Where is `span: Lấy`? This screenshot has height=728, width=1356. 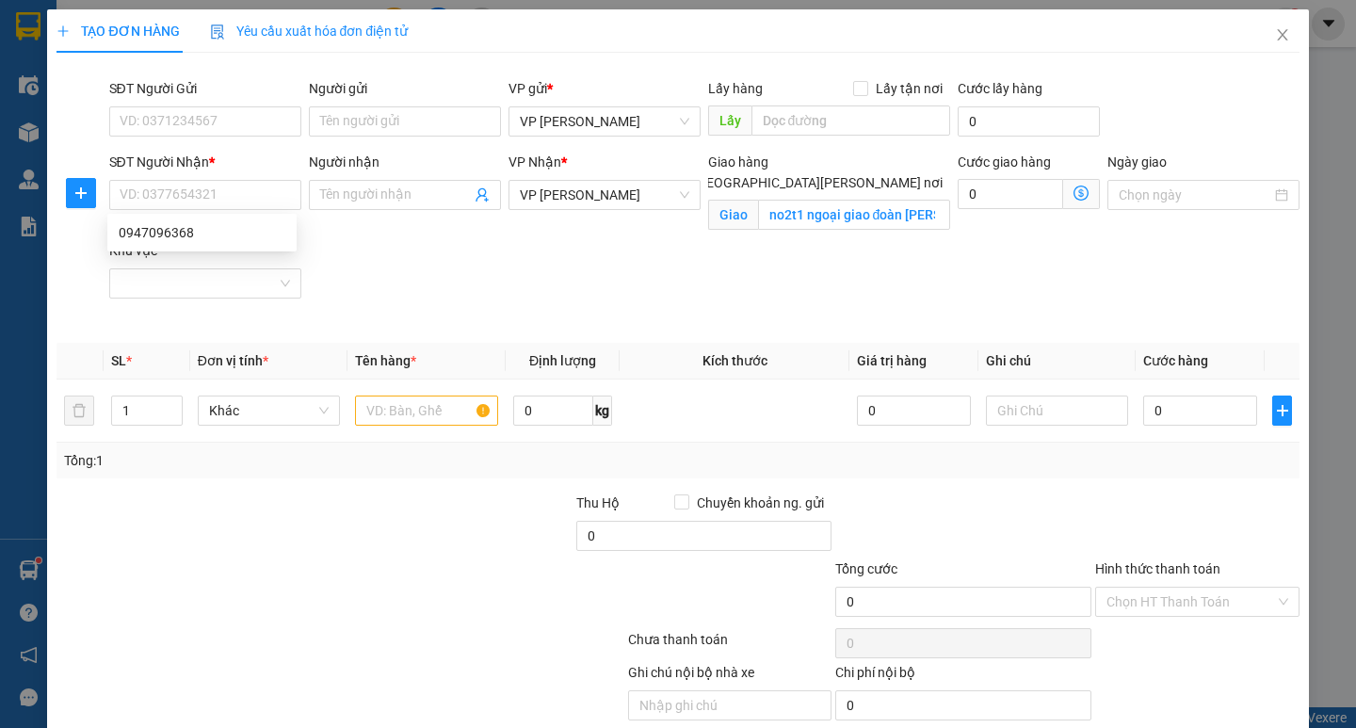 span: Lấy is located at coordinates (730, 121).